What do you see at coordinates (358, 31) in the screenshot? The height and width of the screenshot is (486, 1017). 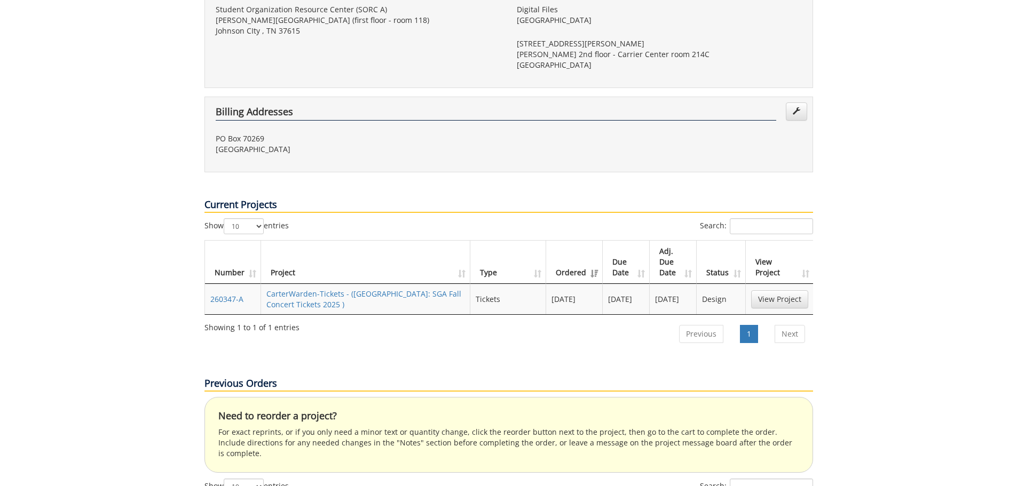 I see `p: Johnson CIty , TN 37615` at bounding box center [358, 31].